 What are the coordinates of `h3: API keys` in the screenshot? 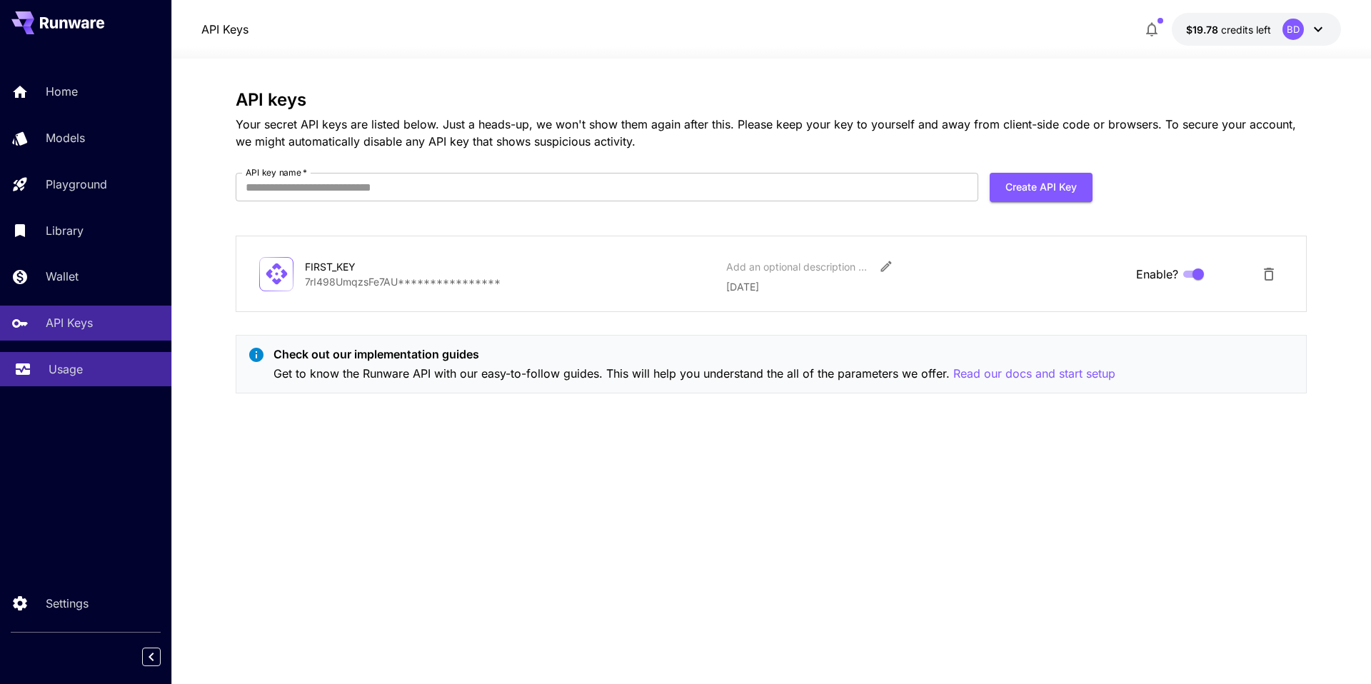 It's located at (771, 100).